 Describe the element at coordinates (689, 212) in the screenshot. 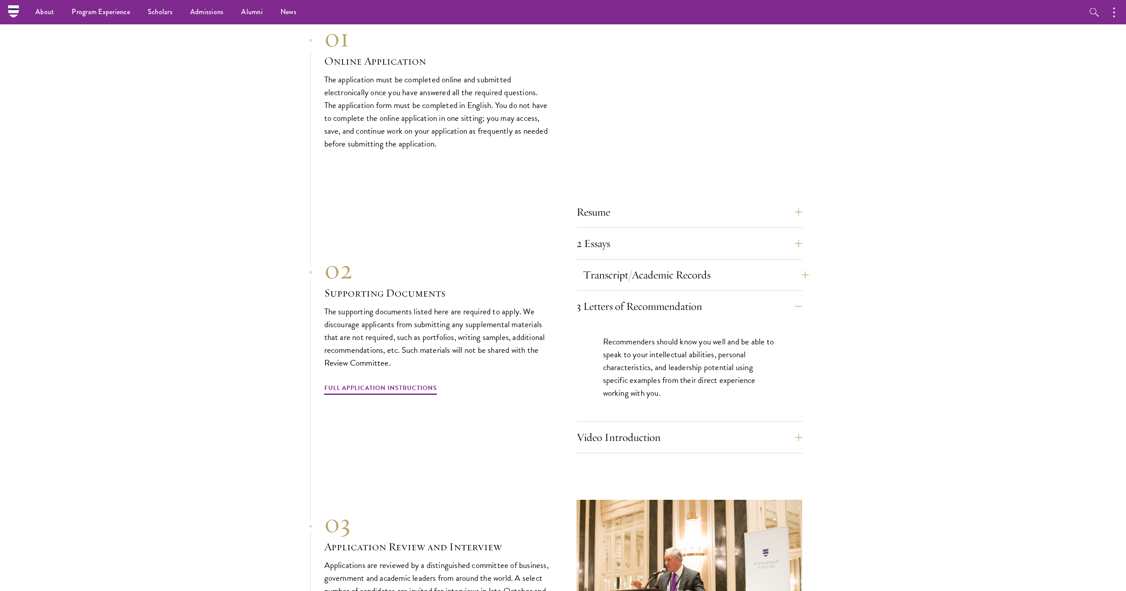

I see `button: Resume` at that location.